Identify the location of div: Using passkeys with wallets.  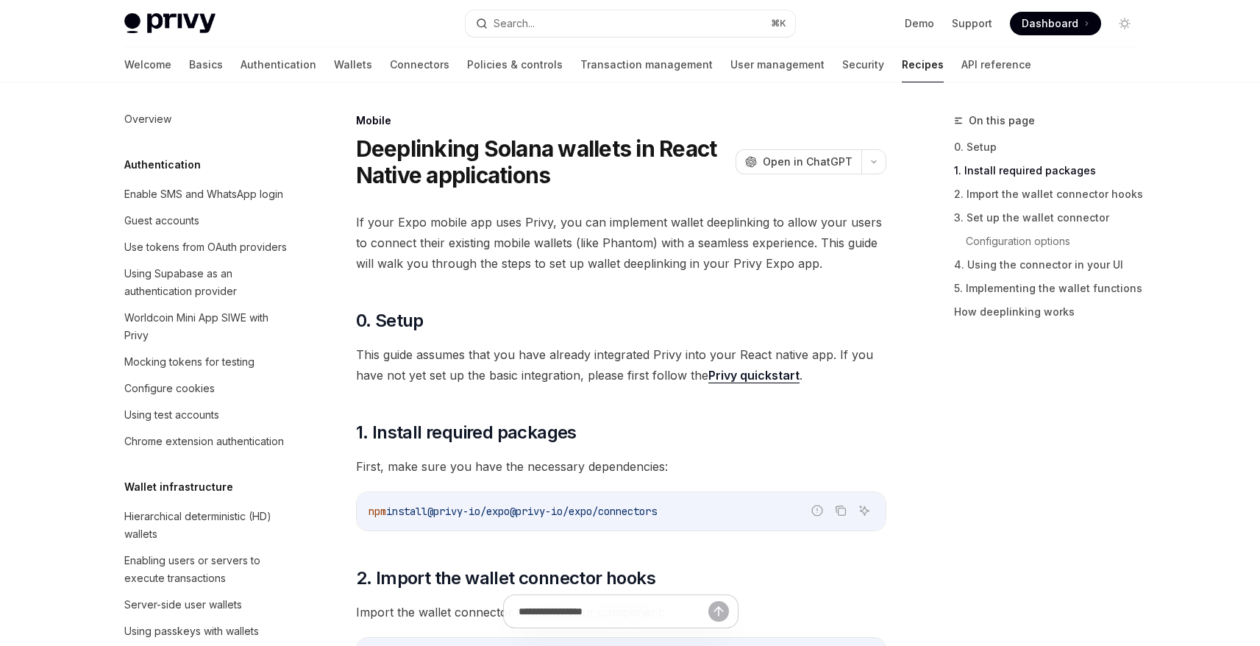
(191, 631).